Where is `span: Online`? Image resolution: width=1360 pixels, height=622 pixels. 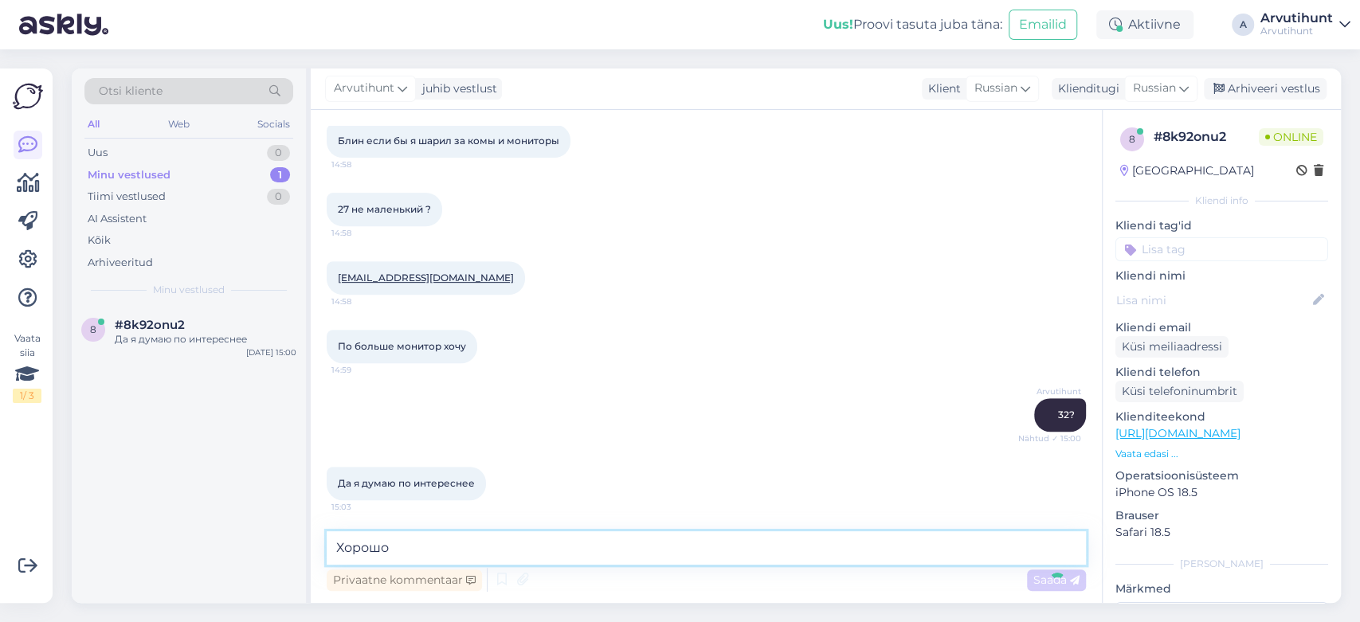
span: Online is located at coordinates (1290, 137).